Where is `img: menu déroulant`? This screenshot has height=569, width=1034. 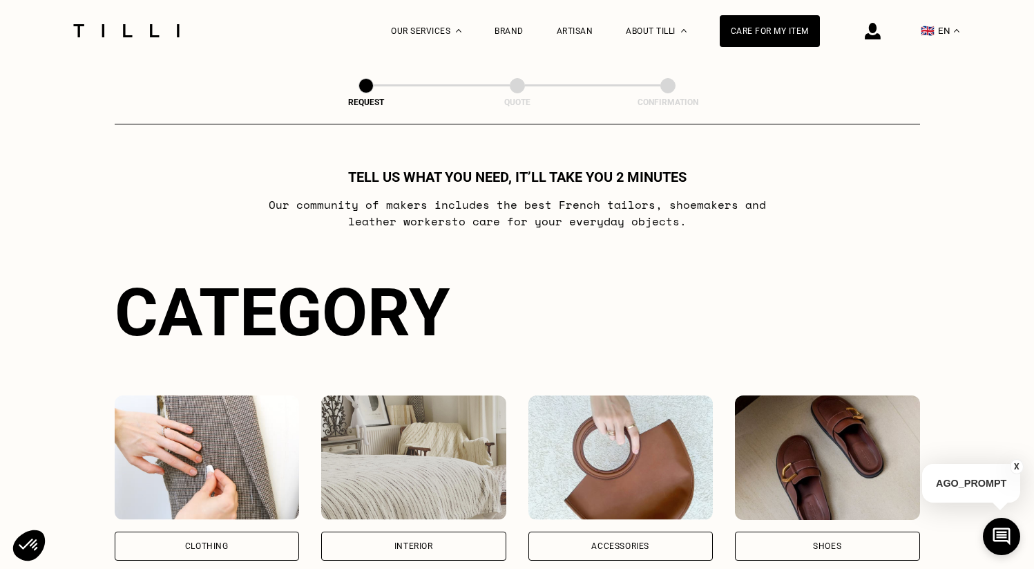
img: menu déroulant is located at coordinates (957, 30).